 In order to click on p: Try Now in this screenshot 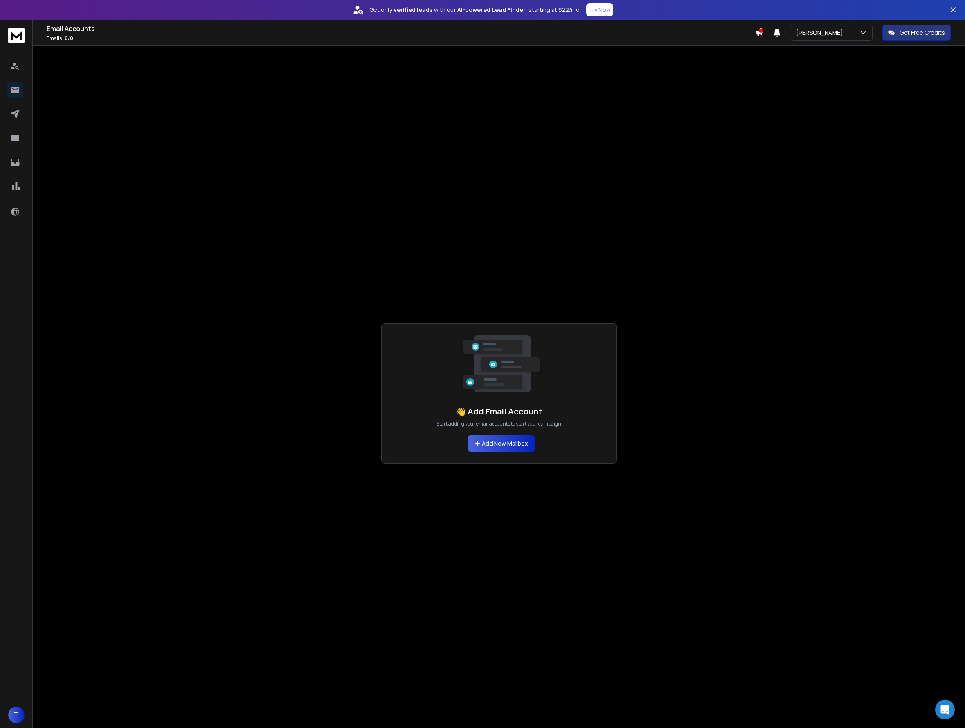, I will do `click(600, 10)`.